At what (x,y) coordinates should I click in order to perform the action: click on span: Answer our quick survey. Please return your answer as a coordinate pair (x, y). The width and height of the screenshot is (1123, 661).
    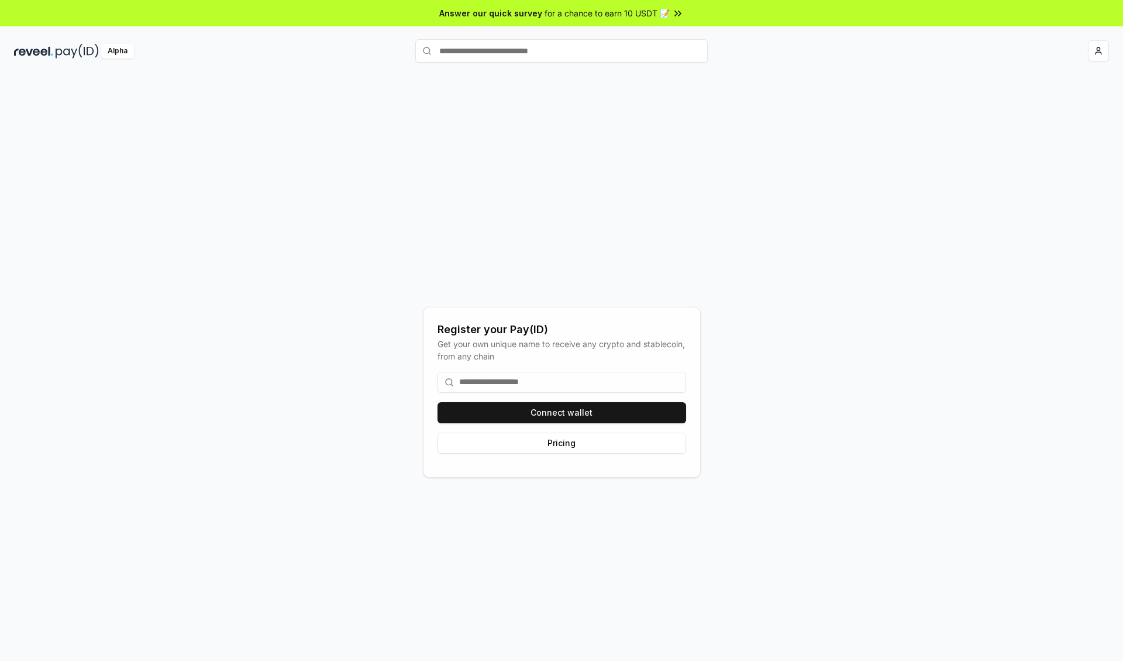
    Looking at the image, I should click on (491, 13).